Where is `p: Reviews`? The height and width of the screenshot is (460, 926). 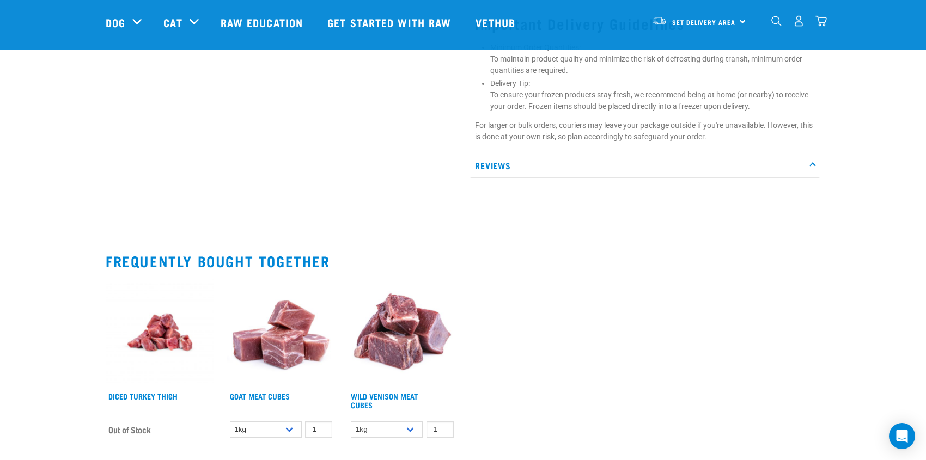
p: Reviews is located at coordinates (645, 166).